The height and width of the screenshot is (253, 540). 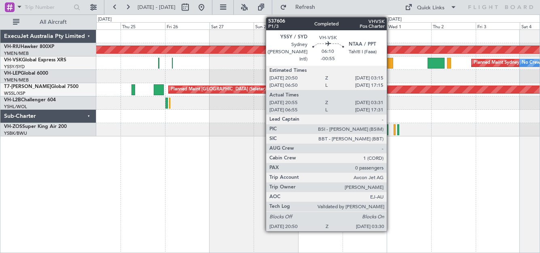 What do you see at coordinates (13, 100) in the screenshot?
I see `span: VH-L2B` at bounding box center [13, 100].